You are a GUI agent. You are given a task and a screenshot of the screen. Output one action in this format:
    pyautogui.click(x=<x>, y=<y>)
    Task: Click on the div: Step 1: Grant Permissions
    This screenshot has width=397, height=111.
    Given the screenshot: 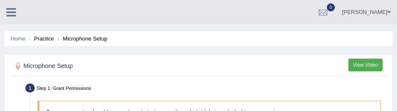 What is the action you would take?
    pyautogui.click(x=206, y=89)
    